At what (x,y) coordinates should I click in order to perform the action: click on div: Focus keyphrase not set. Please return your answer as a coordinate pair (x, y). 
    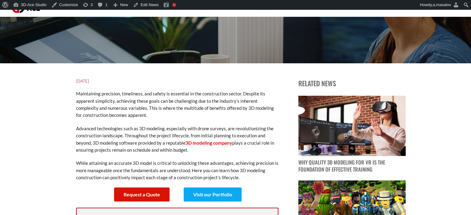
    Looking at the image, I should click on (174, 5).